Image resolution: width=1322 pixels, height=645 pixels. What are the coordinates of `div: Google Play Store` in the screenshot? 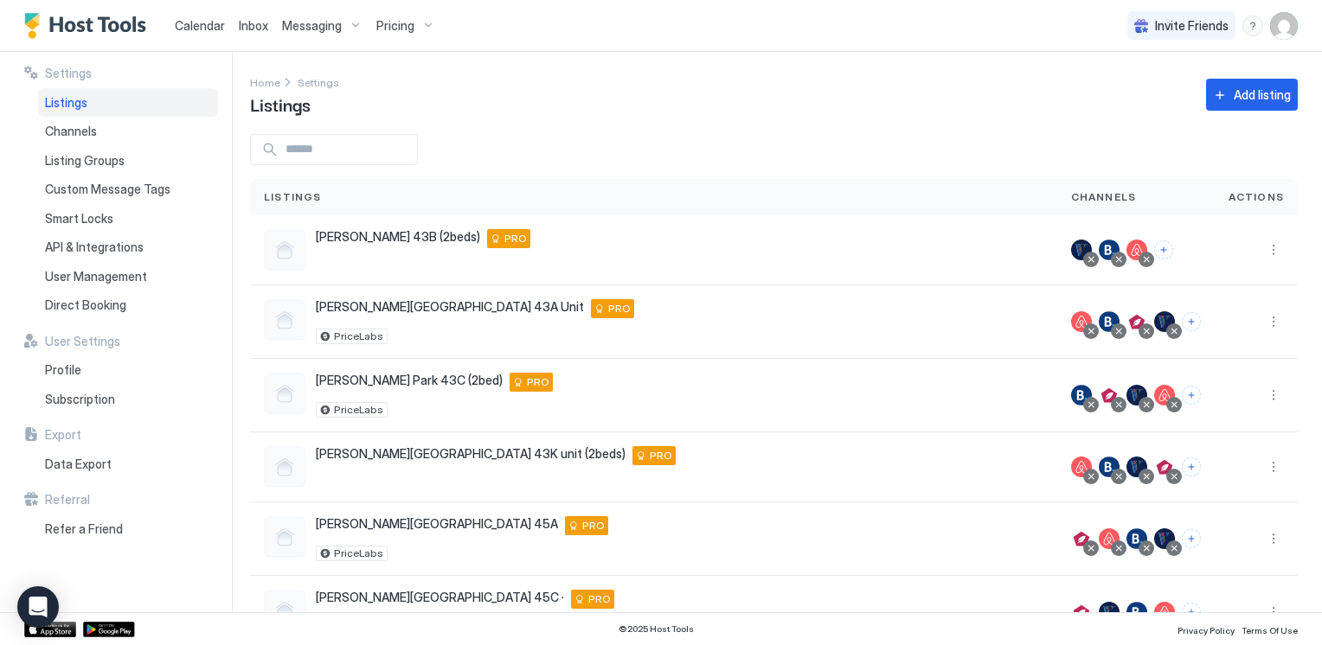 It's located at (109, 630).